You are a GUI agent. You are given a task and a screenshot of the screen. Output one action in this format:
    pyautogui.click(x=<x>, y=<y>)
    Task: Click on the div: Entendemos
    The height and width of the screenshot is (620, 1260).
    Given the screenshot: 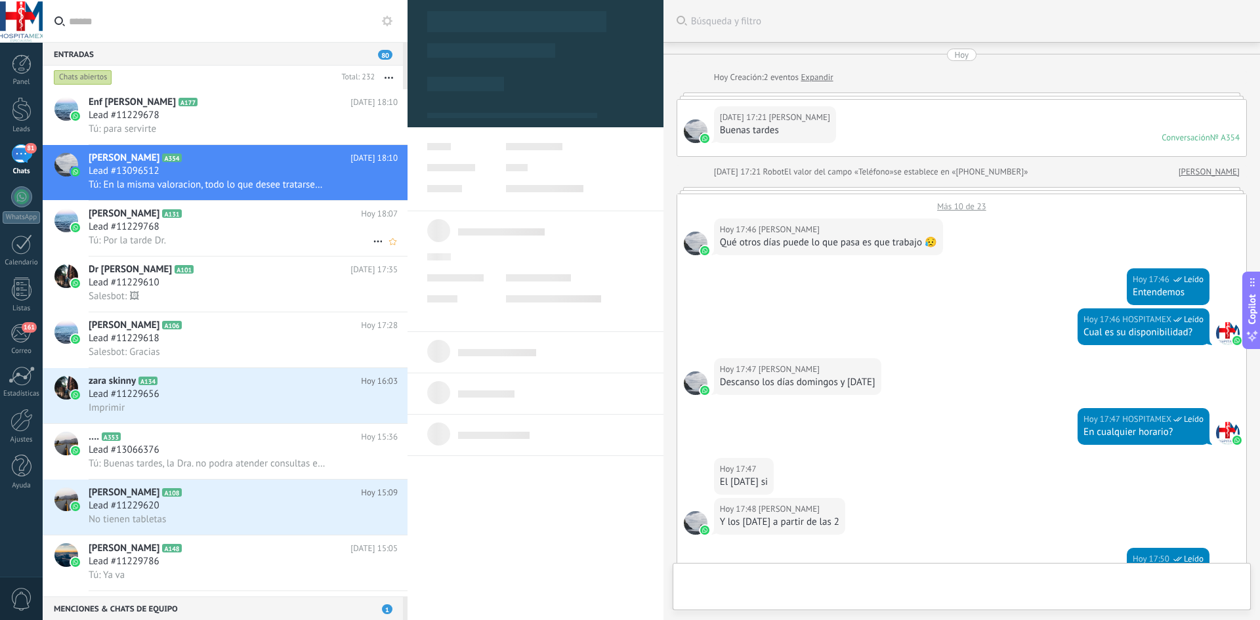 What is the action you would take?
    pyautogui.click(x=1168, y=293)
    